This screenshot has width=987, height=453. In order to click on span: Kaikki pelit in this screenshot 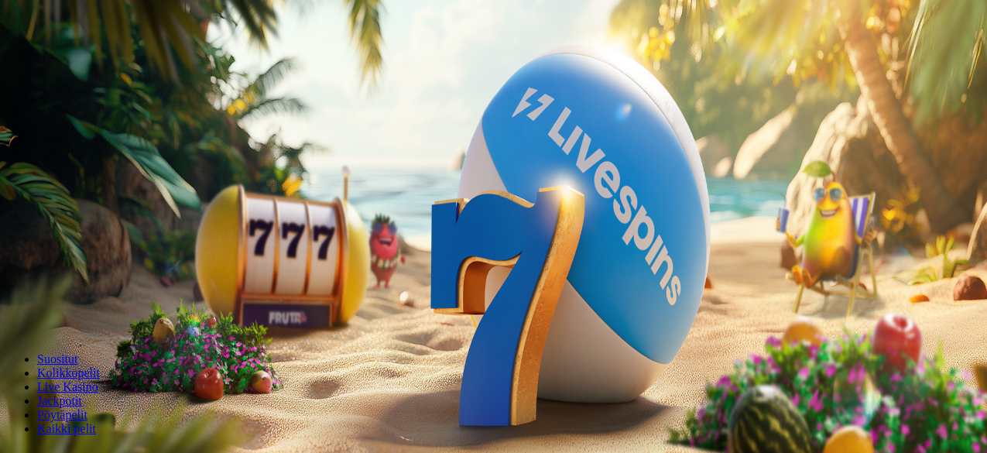, I will do `click(67, 428)`.